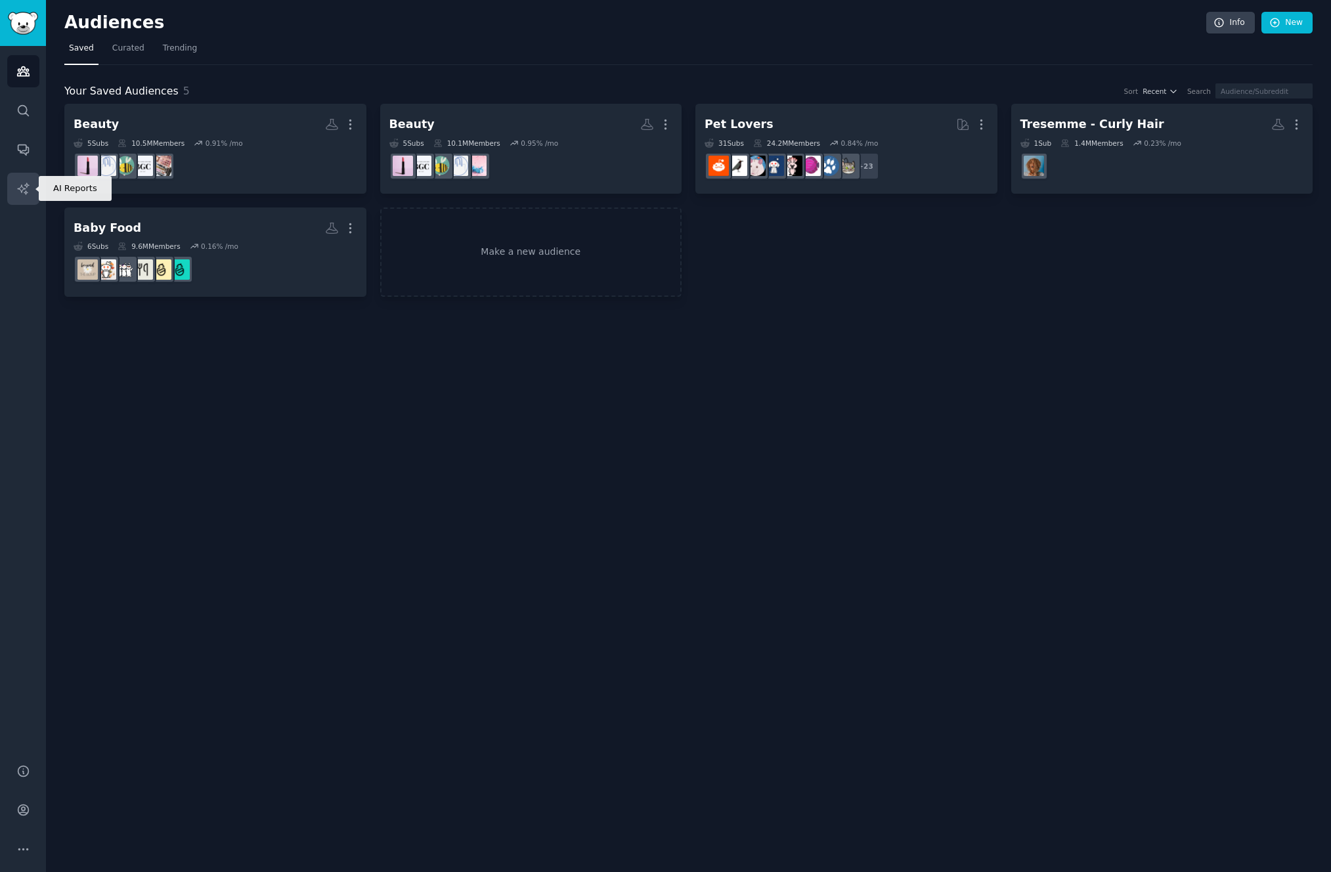  What do you see at coordinates (739, 124) in the screenshot?
I see `div: Pet Lovers` at bounding box center [739, 124].